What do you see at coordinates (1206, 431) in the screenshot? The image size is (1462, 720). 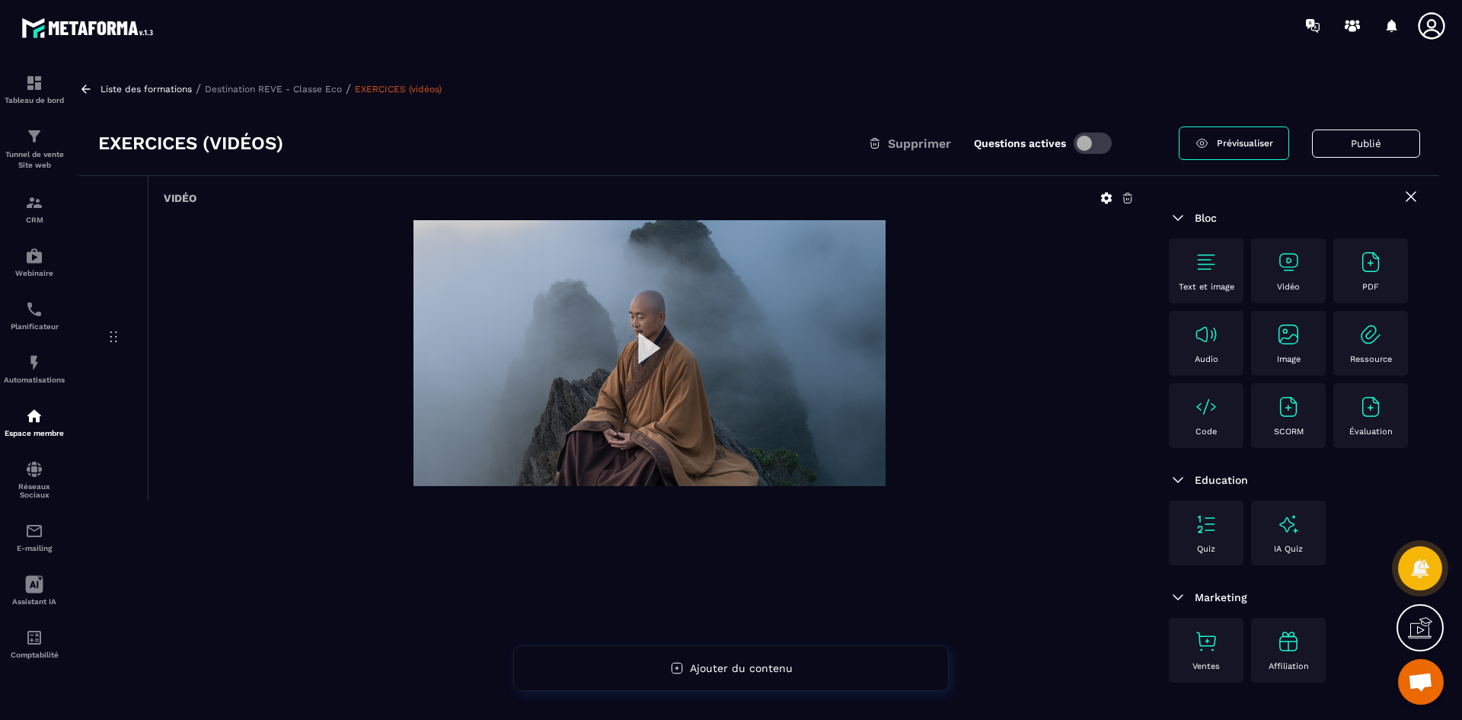 I see `p: Code` at bounding box center [1206, 431].